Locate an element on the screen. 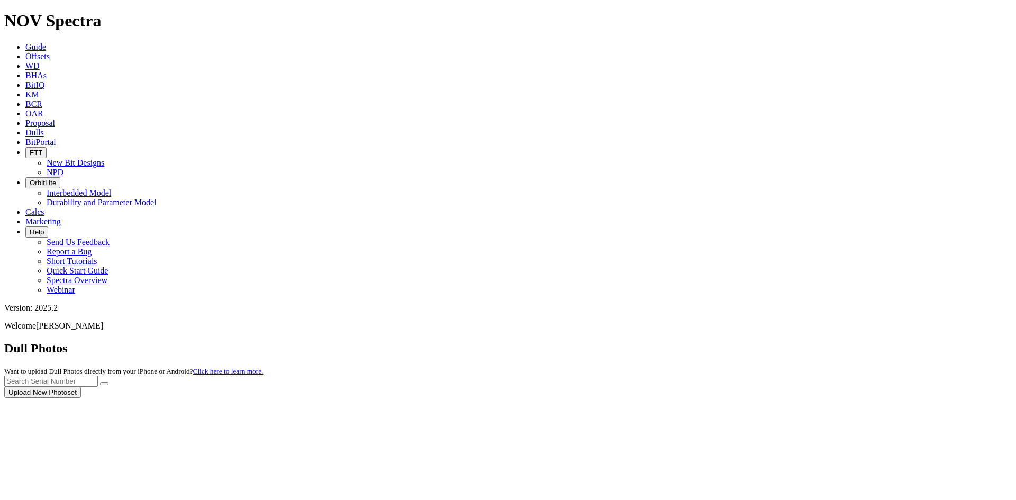 This screenshot has width=1016, height=500. span: Marketing is located at coordinates (43, 221).